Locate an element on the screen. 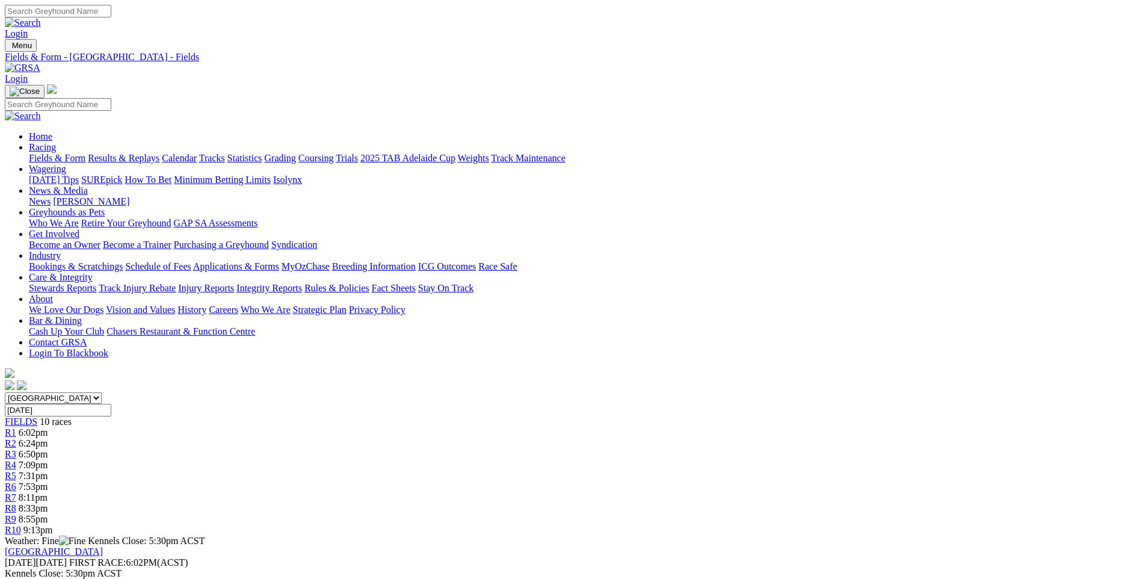  span: R5 is located at coordinates (10, 475).